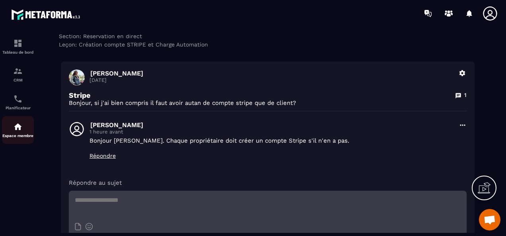 The image size is (506, 236). Describe the element at coordinates (18, 52) in the screenshot. I see `p: Tableau de bord` at that location.